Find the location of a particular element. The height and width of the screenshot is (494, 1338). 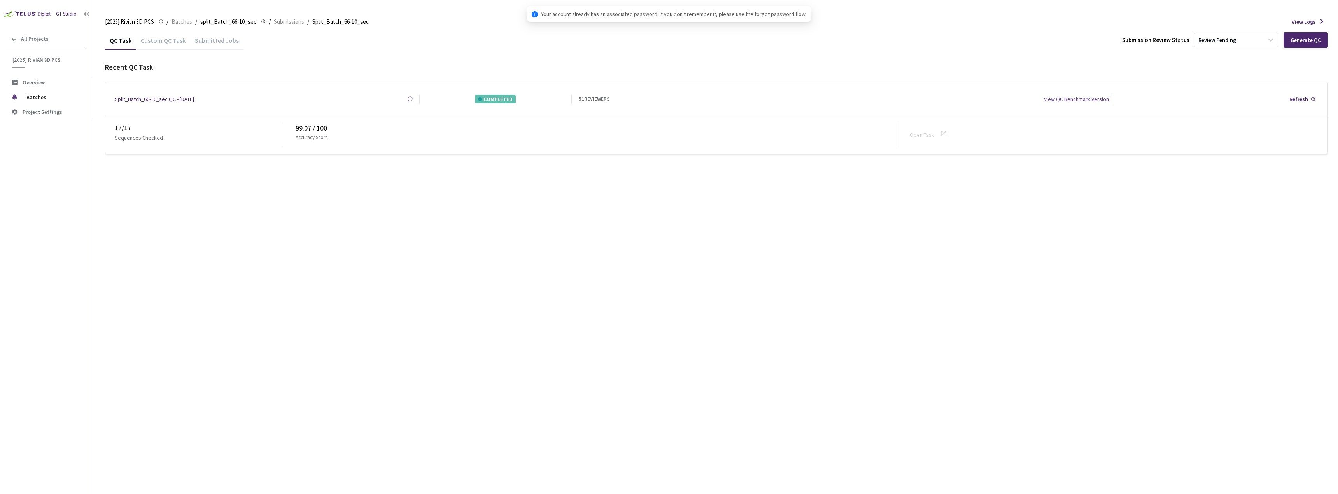

div: Submitted Jobs is located at coordinates (217, 43).